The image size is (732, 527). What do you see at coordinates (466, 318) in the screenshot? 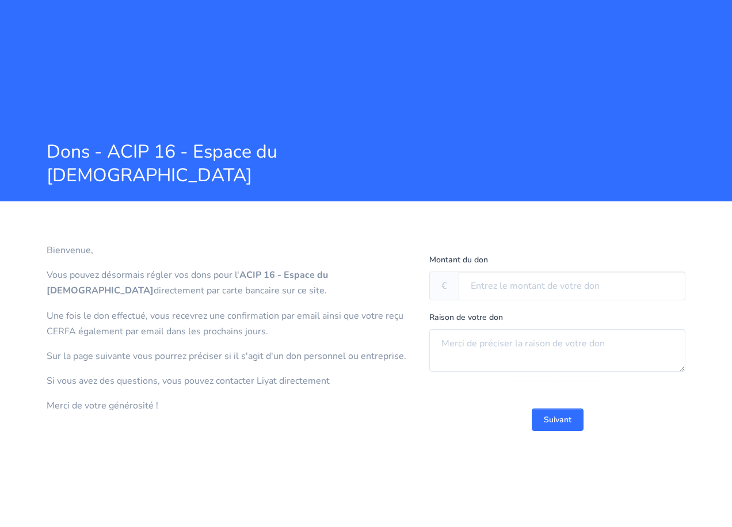
I see `label: Raison de votre don` at bounding box center [466, 318].